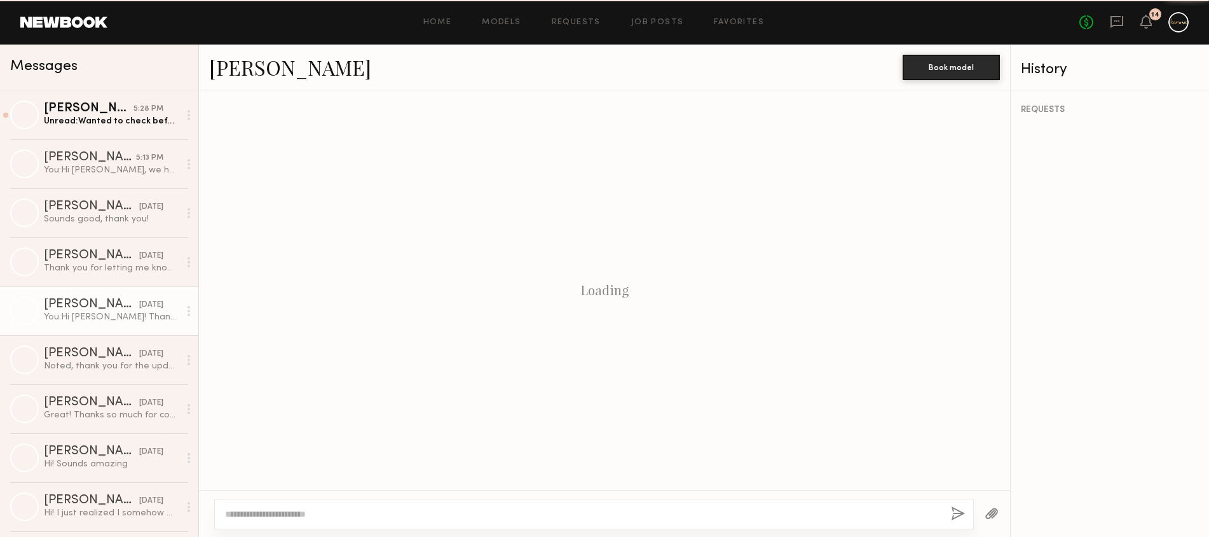 The height and width of the screenshot is (537, 1209). Describe the element at coordinates (111, 219) in the screenshot. I see `div: Sounds good, thank you!` at that location.